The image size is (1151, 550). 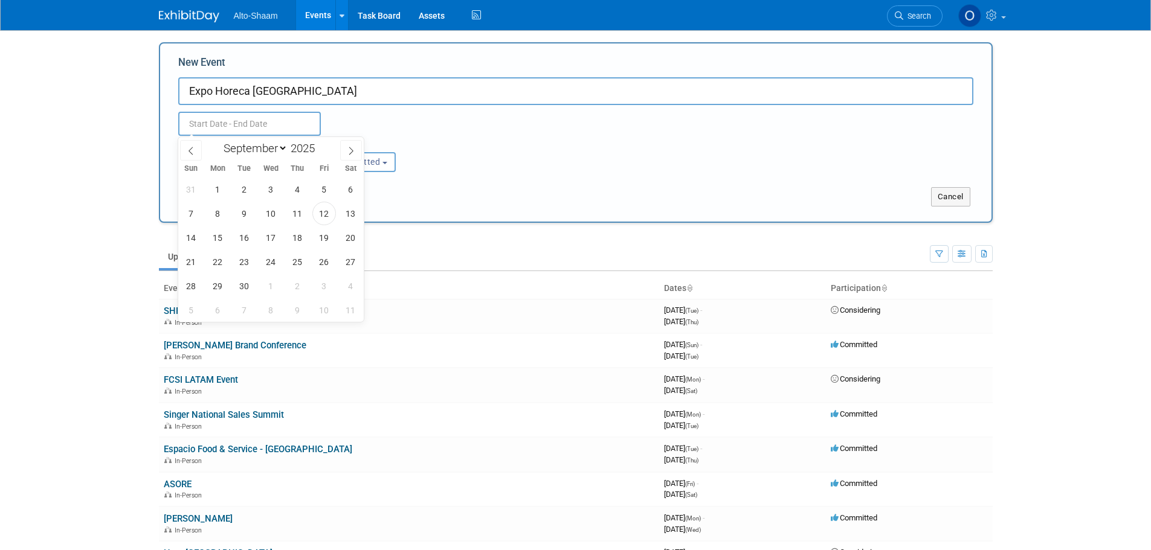 I want to click on a: Search, so click(x=915, y=16).